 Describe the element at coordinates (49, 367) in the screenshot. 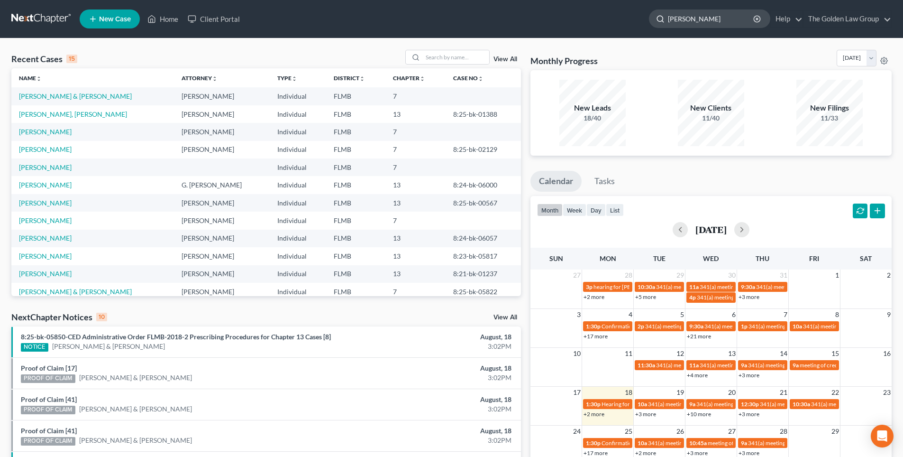

I see `a: Proof of Claim [17]` at that location.